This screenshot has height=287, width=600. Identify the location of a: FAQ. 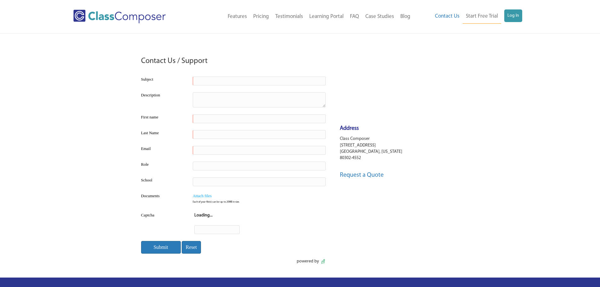
(354, 17).